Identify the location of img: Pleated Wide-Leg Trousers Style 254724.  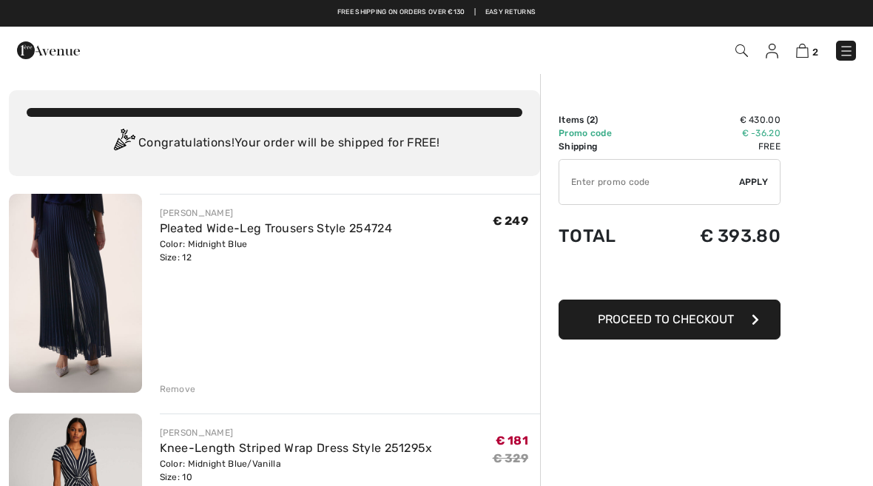
(75, 293).